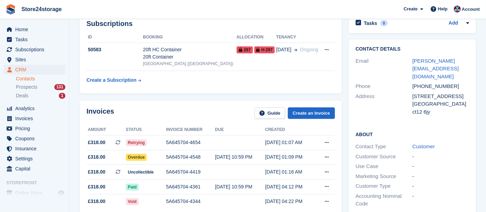  What do you see at coordinates (36, 108) in the screenshot?
I see `span: Analytics` at bounding box center [36, 108].